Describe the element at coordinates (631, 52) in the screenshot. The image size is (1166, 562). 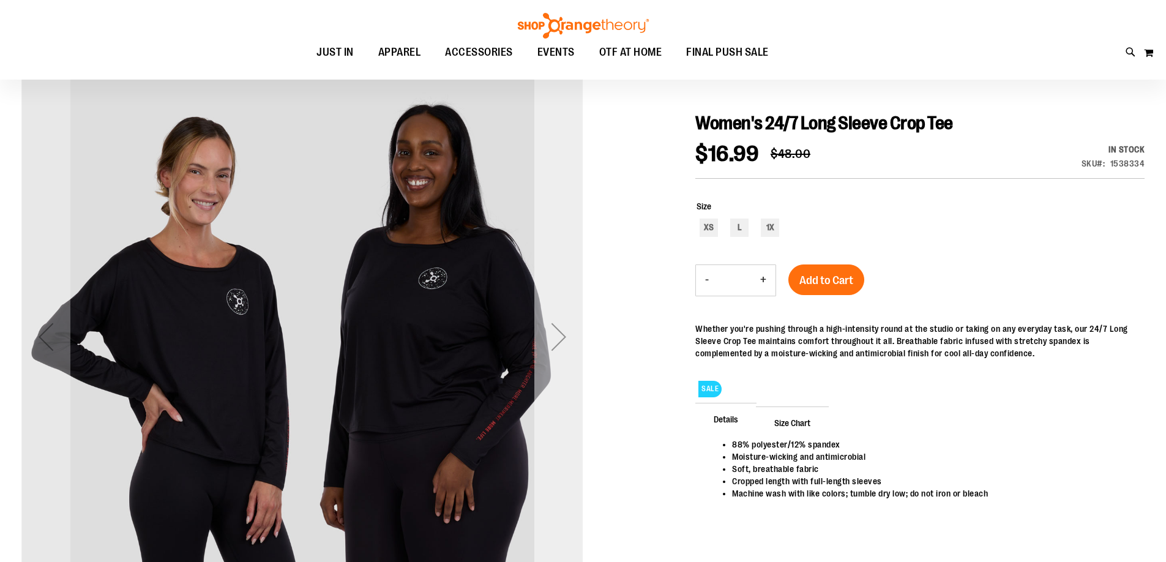
I see `span: OTF AT HOME` at that location.